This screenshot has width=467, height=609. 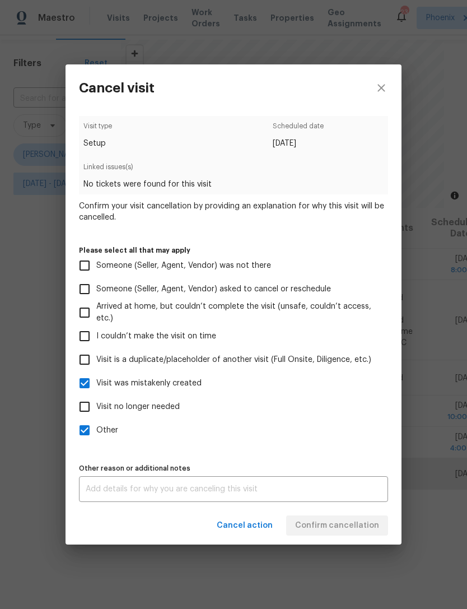 I want to click on span: Confirm your visit cancellation by providing an explanation for why this visit will be cancelled., so click(x=234, y=212).